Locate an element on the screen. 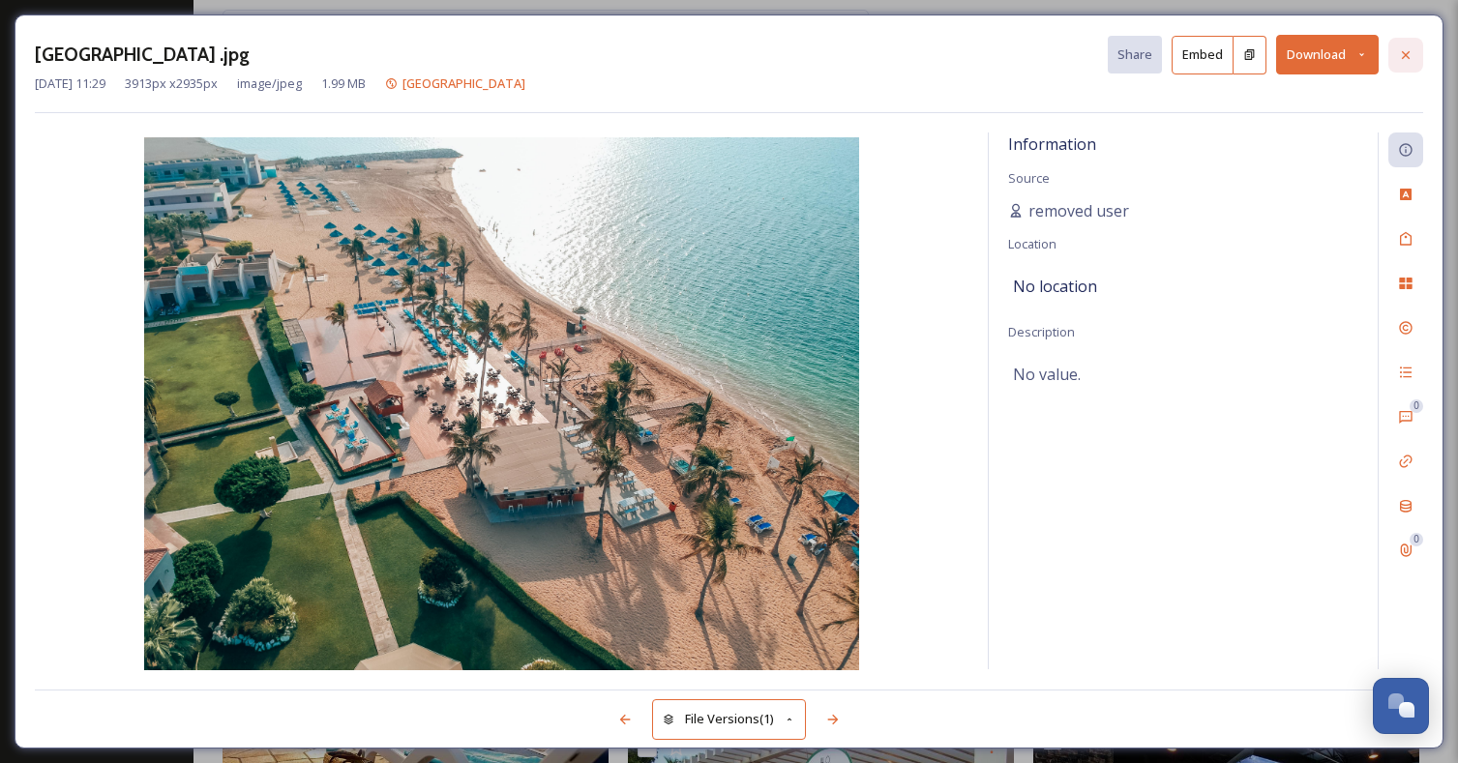 The height and width of the screenshot is (763, 1458). span: No location is located at coordinates (1055, 286).